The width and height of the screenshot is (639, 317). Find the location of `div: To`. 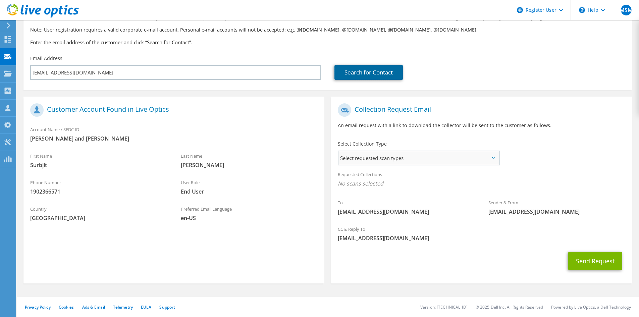

div: To is located at coordinates (406, 207).